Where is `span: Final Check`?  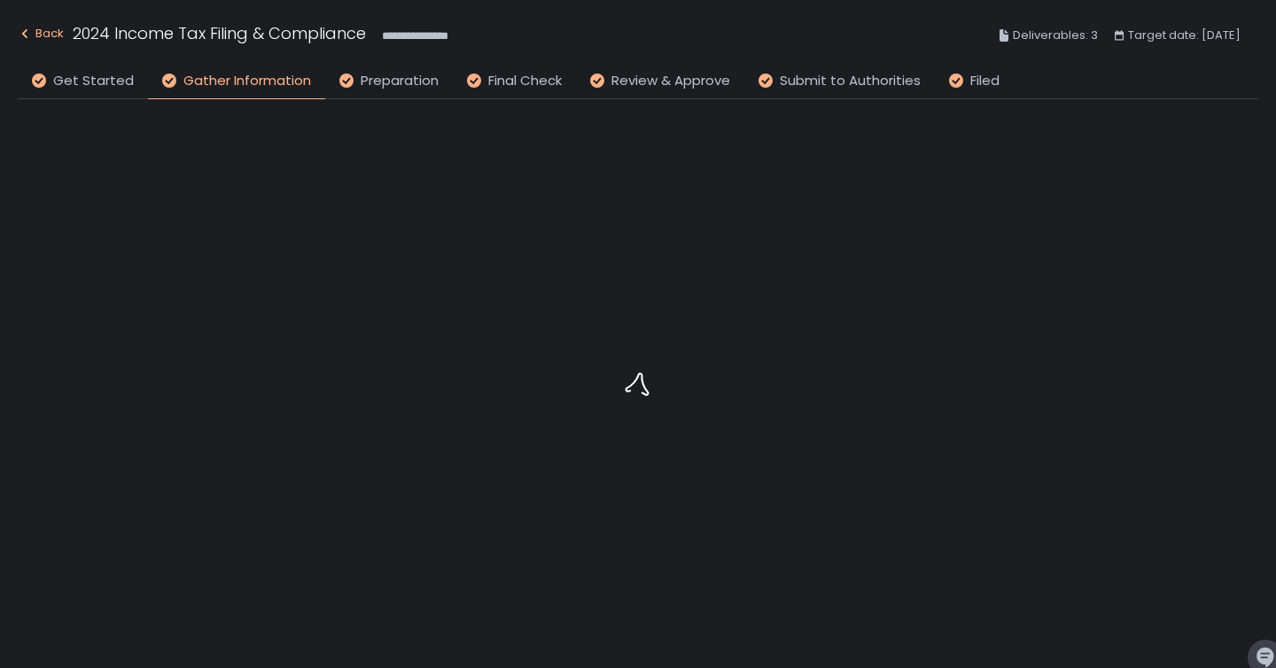
span: Final Check is located at coordinates (524, 81).